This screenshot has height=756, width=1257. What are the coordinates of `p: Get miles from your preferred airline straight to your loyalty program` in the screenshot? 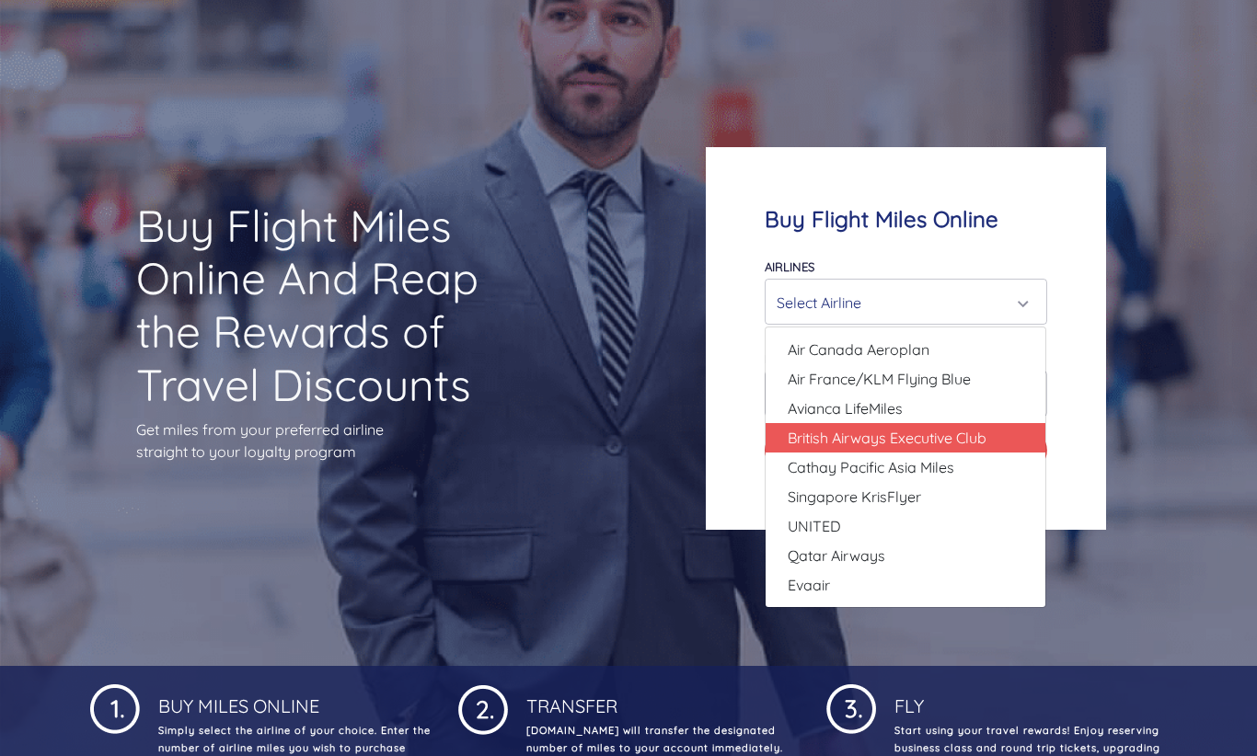 It's located at (343, 441).